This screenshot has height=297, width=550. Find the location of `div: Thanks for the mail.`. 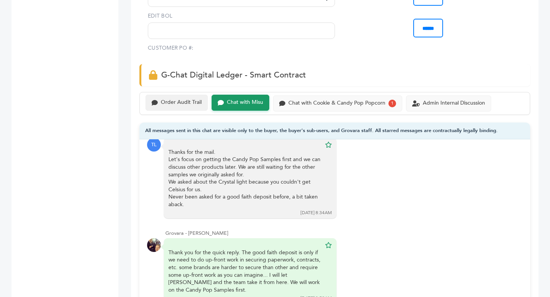

div: Thanks for the mail. is located at coordinates (245, 178).